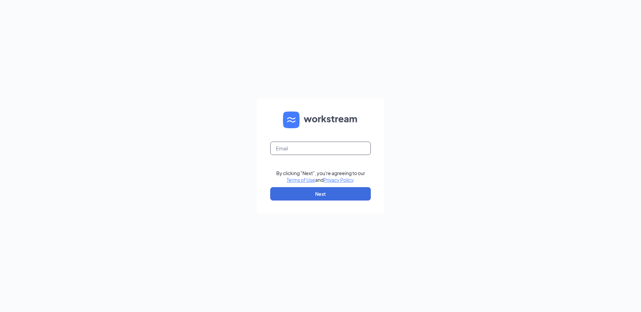  I want to click on div: By clicking "Next", you're agreeing to our and ., so click(320, 177).